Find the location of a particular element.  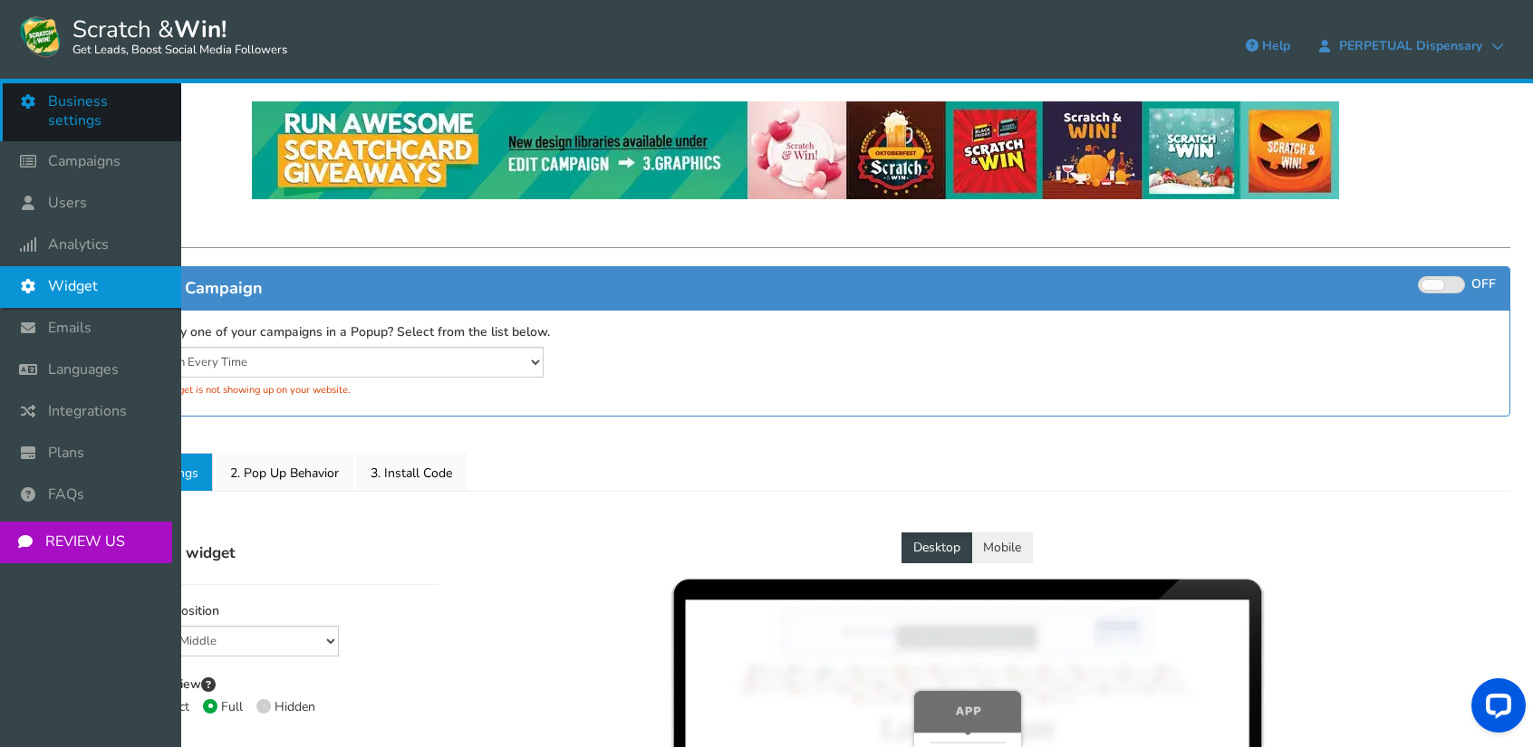

a: 3. Install Code is located at coordinates (411, 472).